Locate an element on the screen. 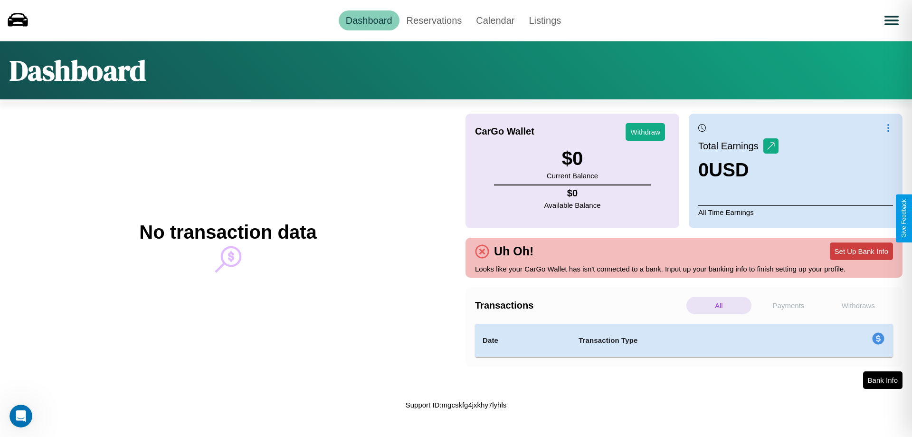 Image resolution: width=912 pixels, height=437 pixels. h1: Dashboard is located at coordinates (77, 70).